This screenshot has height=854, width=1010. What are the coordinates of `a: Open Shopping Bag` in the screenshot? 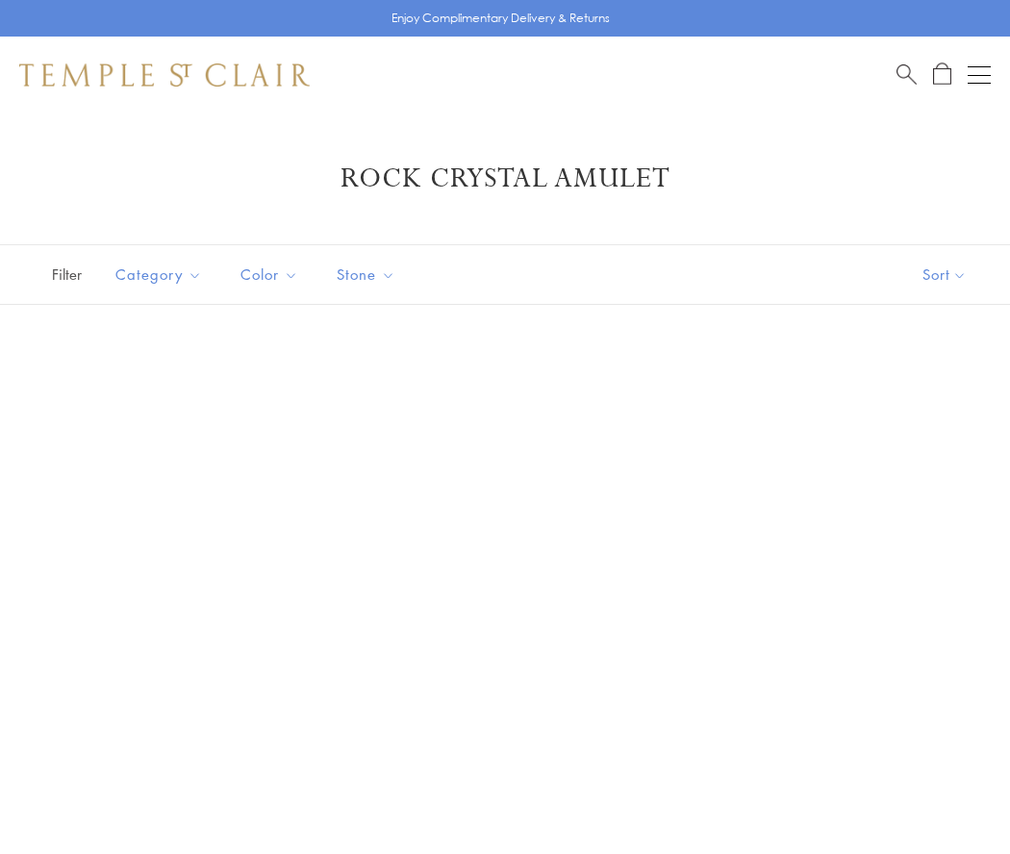 It's located at (941, 74).